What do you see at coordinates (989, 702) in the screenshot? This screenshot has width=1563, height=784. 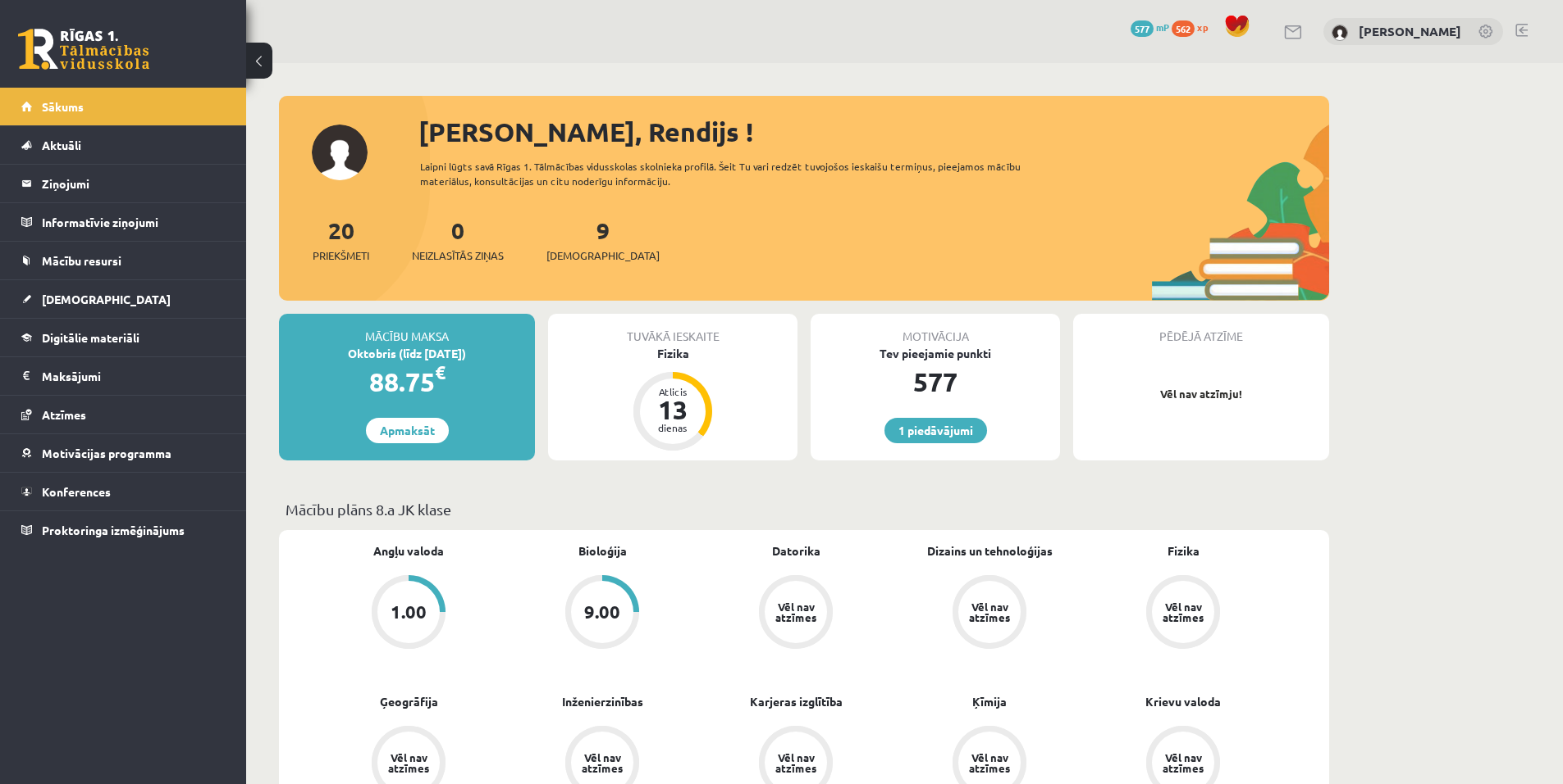 I see `a: Ķīmija` at bounding box center [989, 702].